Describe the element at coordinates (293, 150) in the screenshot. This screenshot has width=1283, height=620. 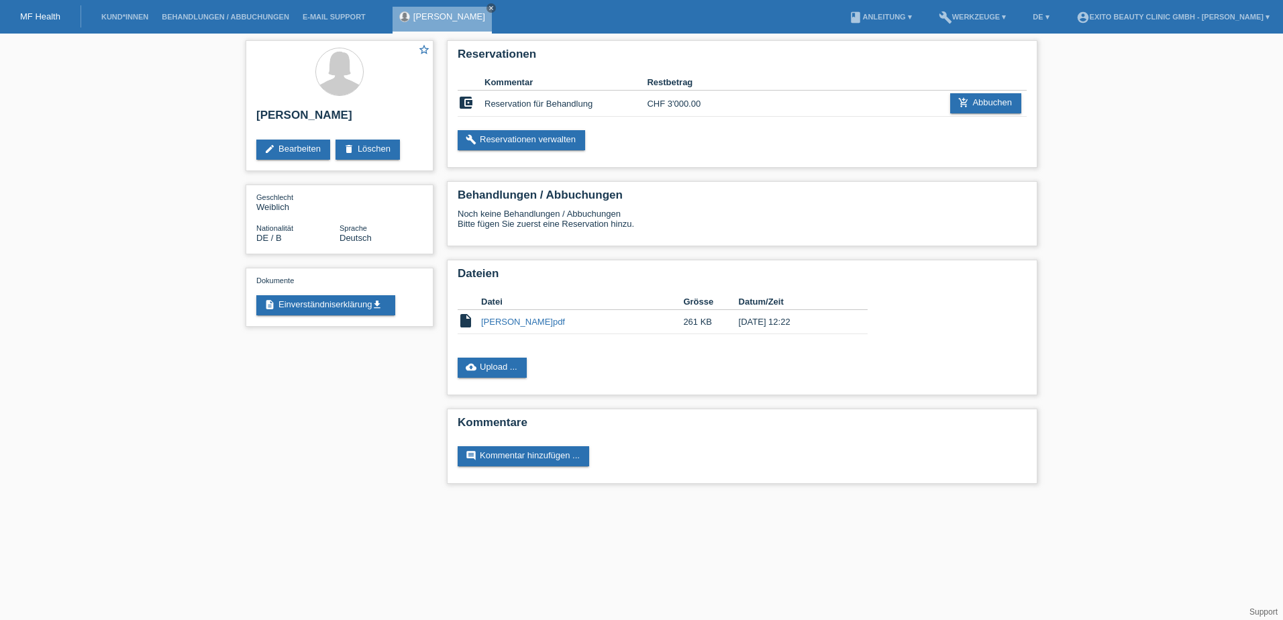
I see `a: editBearbeiten` at that location.